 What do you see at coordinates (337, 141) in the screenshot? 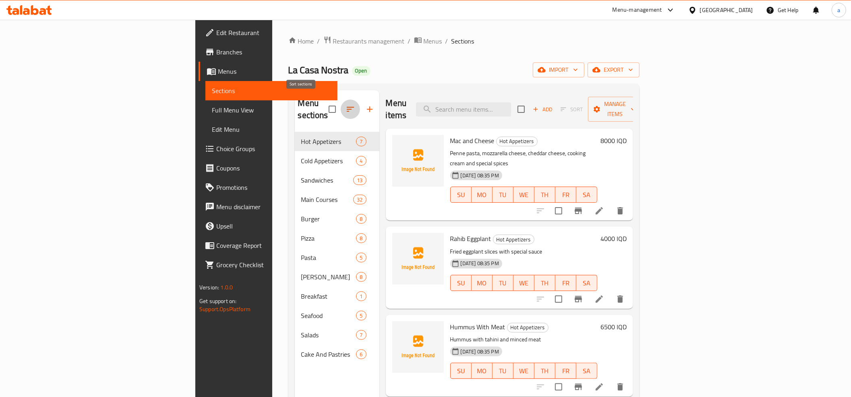
I see `div: Hot Appetizers7` at bounding box center [337, 141].